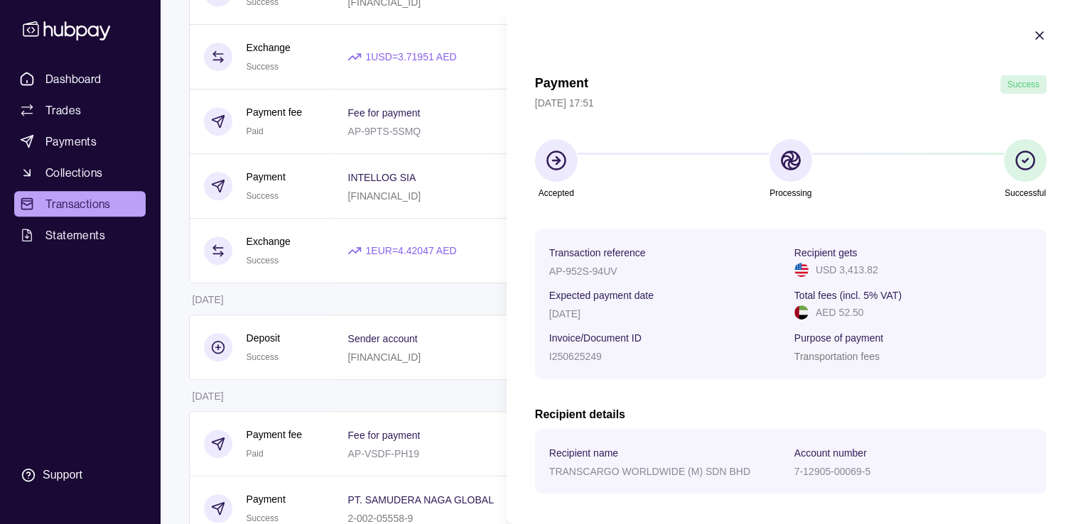 Image resolution: width=1075 pixels, height=524 pixels. Describe the element at coordinates (832, 472) in the screenshot. I see `p: 7-12905-00069-5` at that location.